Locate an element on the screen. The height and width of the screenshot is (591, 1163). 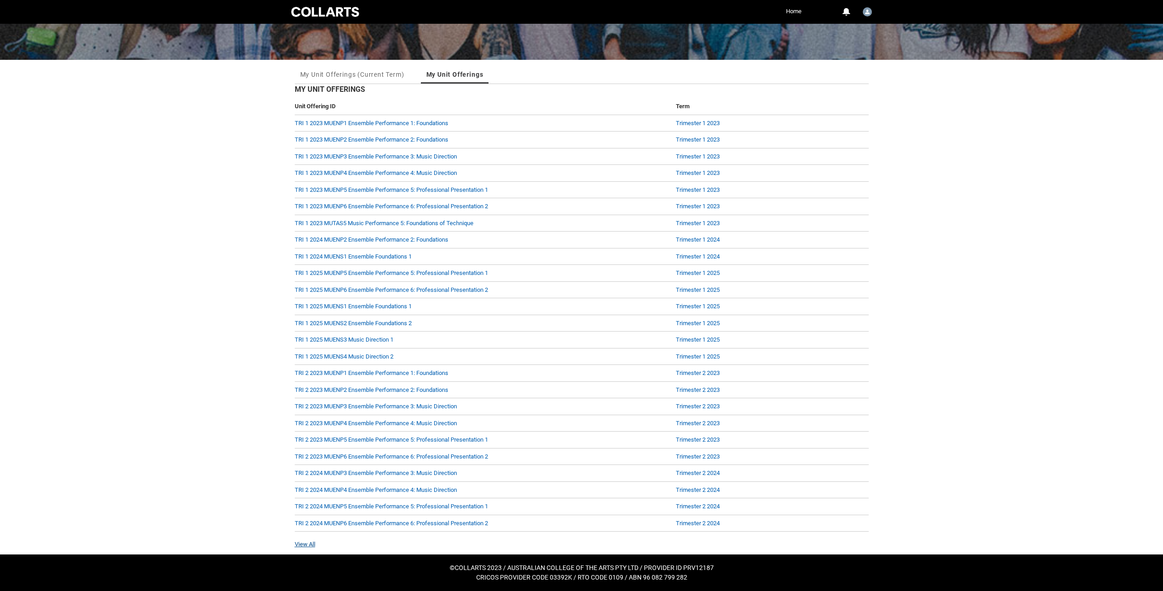
a: TRI 1 2023 MUENP5 Ensemble Performance 5: Professional Presentation 1 is located at coordinates (391, 190).